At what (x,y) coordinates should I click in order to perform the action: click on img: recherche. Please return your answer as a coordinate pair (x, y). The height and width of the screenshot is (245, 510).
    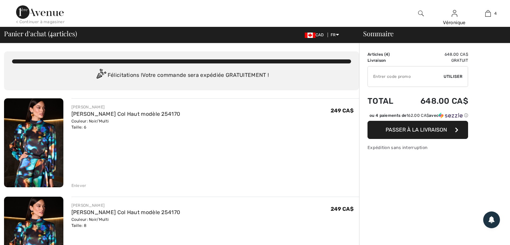
    Looking at the image, I should click on (421, 13).